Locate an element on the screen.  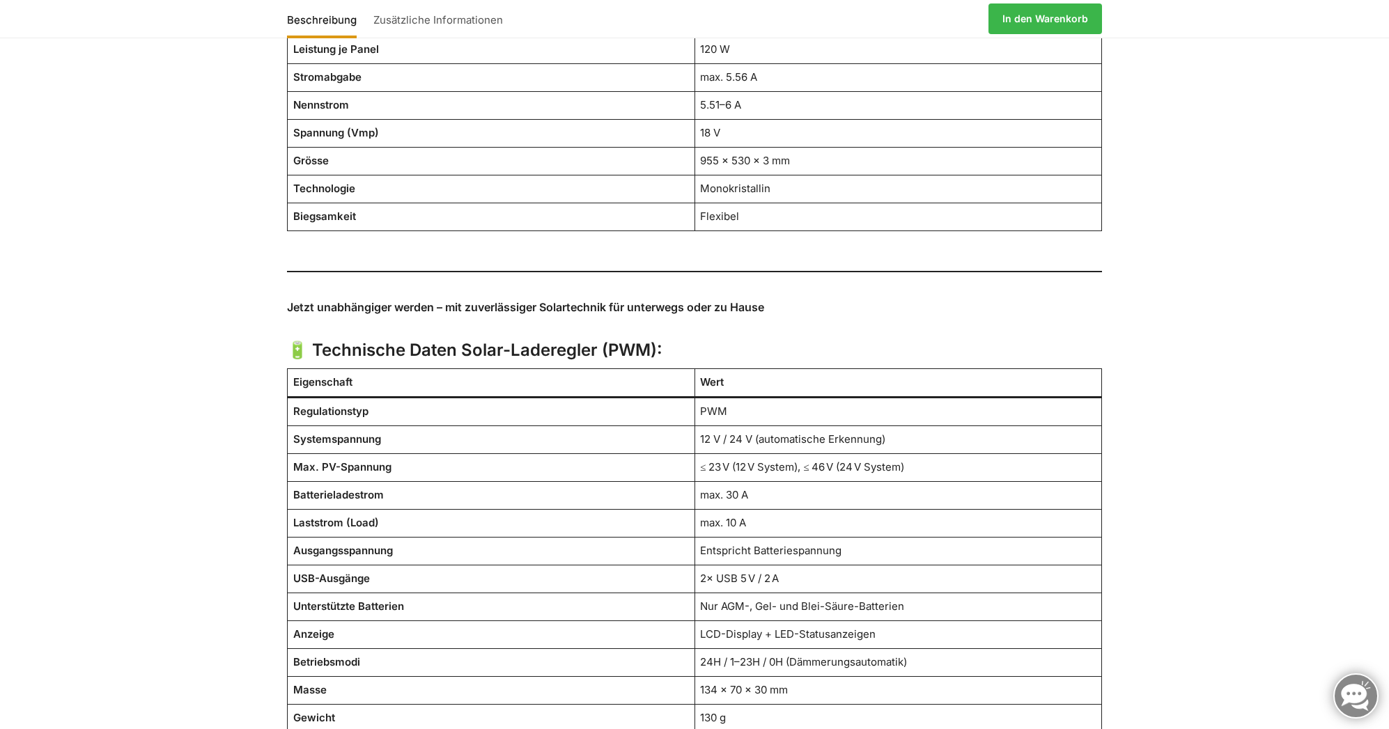
td: 12 V / 24 V (automatische Erkennung) is located at coordinates (898, 439).